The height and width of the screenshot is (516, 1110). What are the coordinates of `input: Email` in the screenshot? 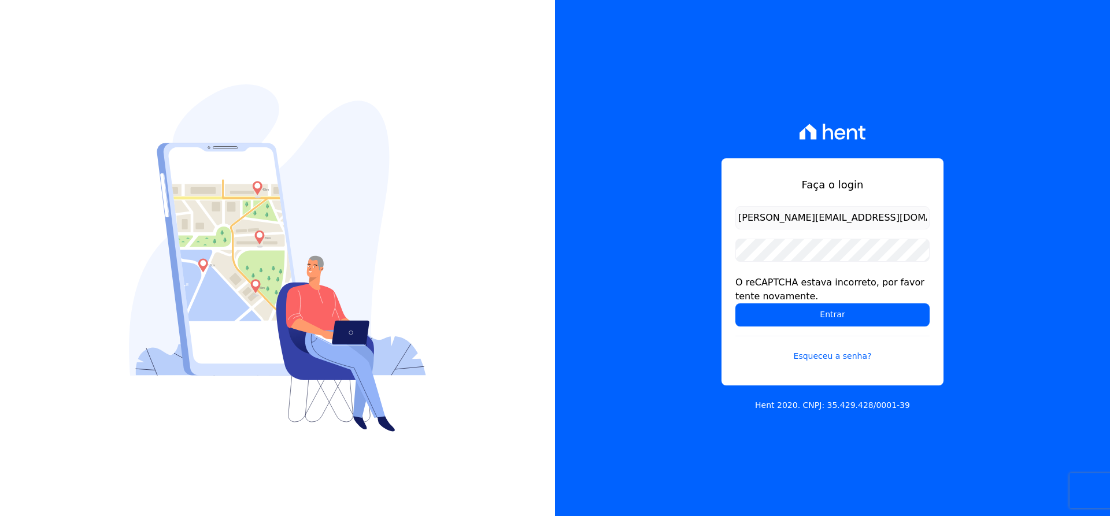 It's located at (832, 218).